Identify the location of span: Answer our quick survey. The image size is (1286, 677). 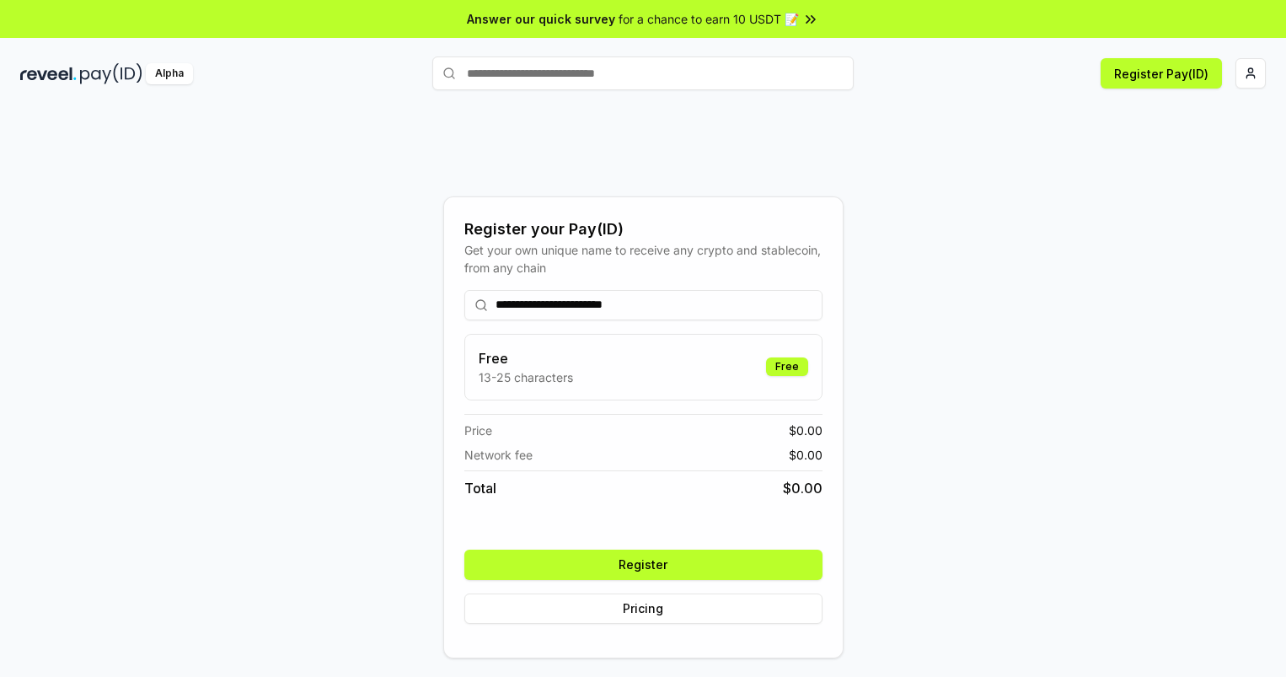
(541, 19).